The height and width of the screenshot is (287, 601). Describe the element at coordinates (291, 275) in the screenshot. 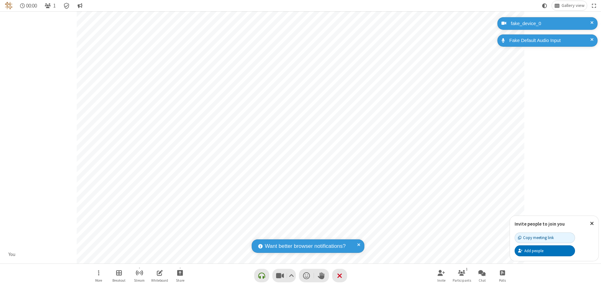

I see `button: Video setting` at that location.